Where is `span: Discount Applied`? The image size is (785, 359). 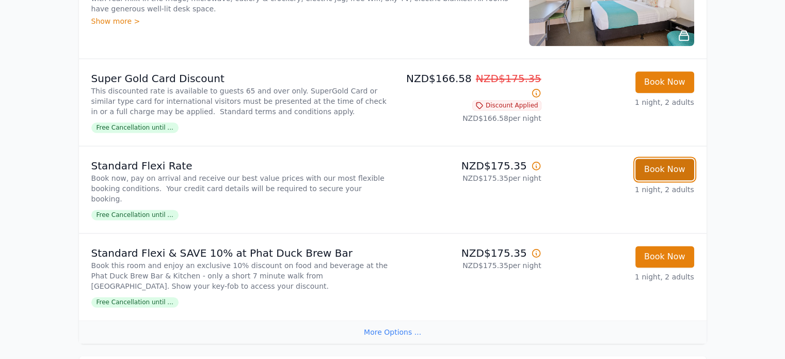
span: Discount Applied is located at coordinates (507, 105).